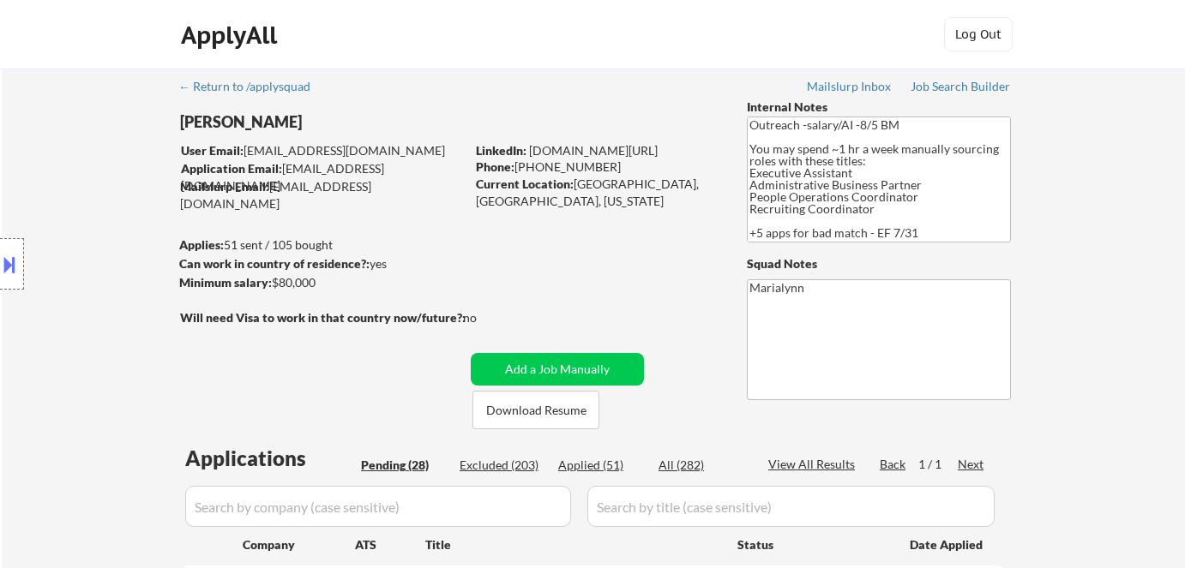 This screenshot has width=1185, height=568. Describe the element at coordinates (322, 317) in the screenshot. I see `strong: Will need Visa to work in that country now/future?:` at that location.